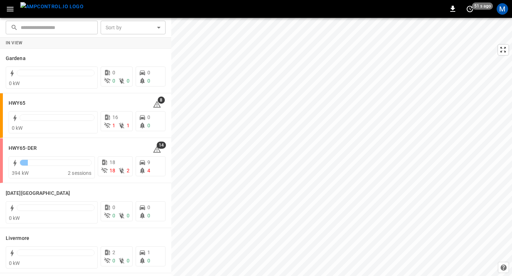 This screenshot has height=276, width=512. I want to click on span: 8, so click(161, 100).